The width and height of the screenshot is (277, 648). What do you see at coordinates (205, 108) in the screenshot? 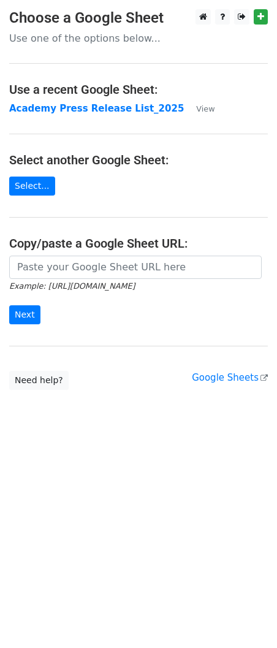
I see `small: View` at bounding box center [205, 108].